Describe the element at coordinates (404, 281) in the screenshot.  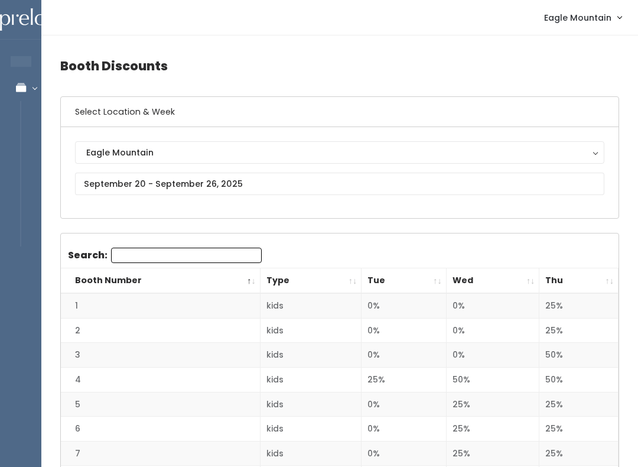
I see `th: Tue: activate to sort column ascending` at that location.